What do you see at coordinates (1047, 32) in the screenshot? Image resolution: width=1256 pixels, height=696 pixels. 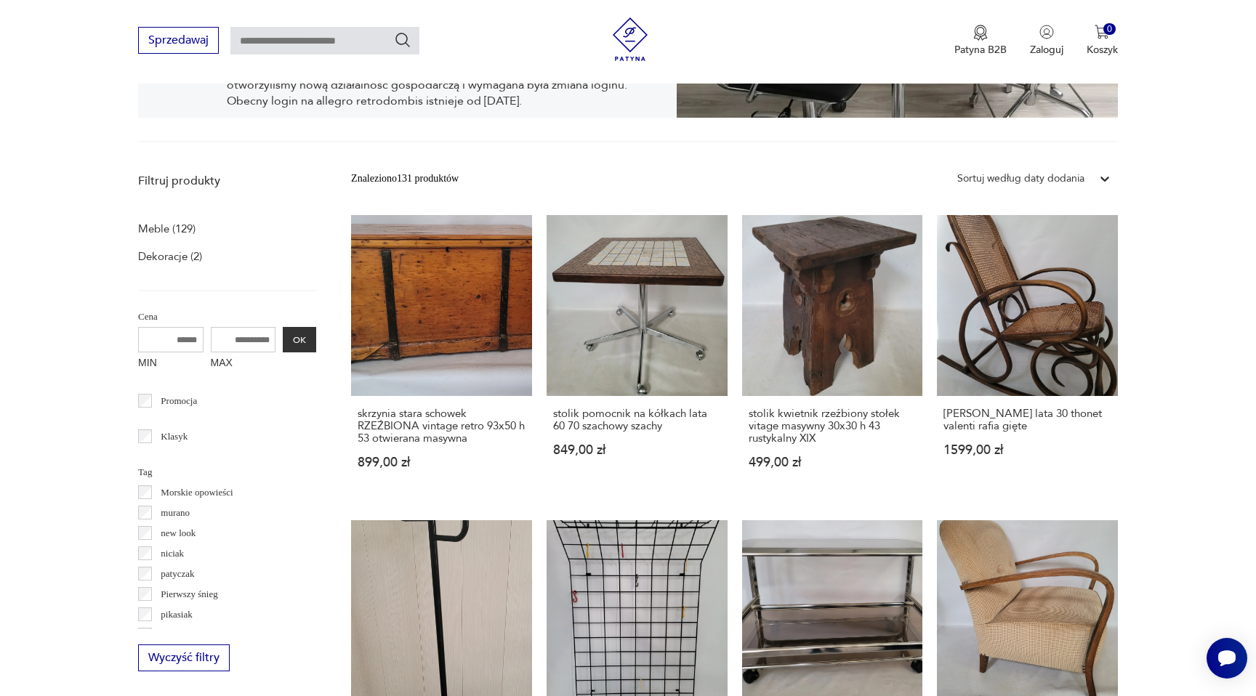 I see `img: Ikonka użytkownika` at bounding box center [1047, 32].